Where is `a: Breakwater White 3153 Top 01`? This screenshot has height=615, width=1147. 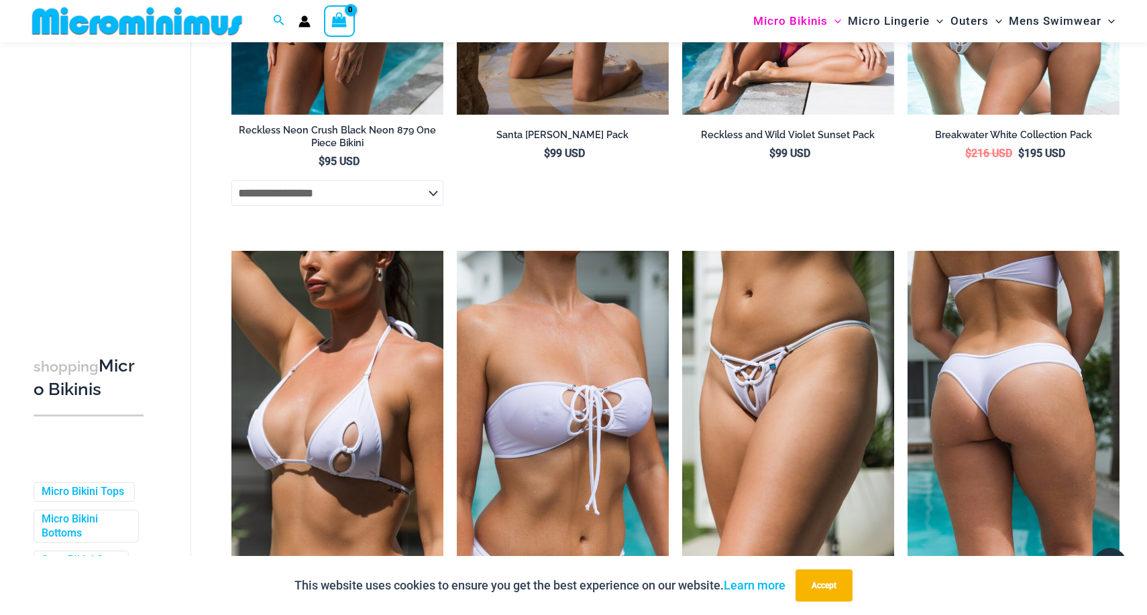 a: Breakwater White 3153 Top 01 is located at coordinates (337, 410).